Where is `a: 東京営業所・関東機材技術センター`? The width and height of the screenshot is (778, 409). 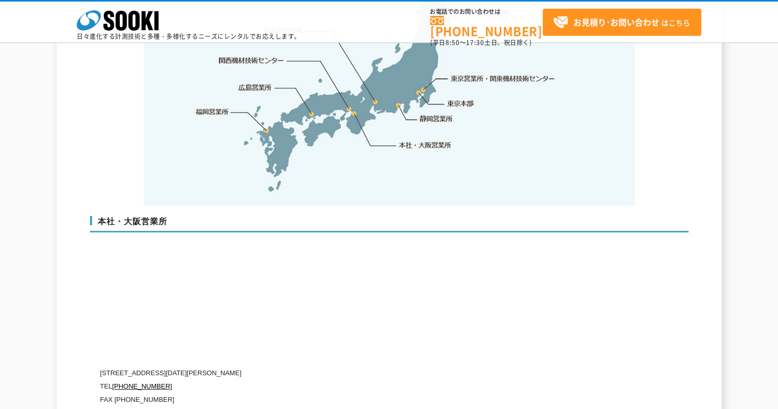 a: 東京営業所・関東機材技術センター is located at coordinates (504, 78).